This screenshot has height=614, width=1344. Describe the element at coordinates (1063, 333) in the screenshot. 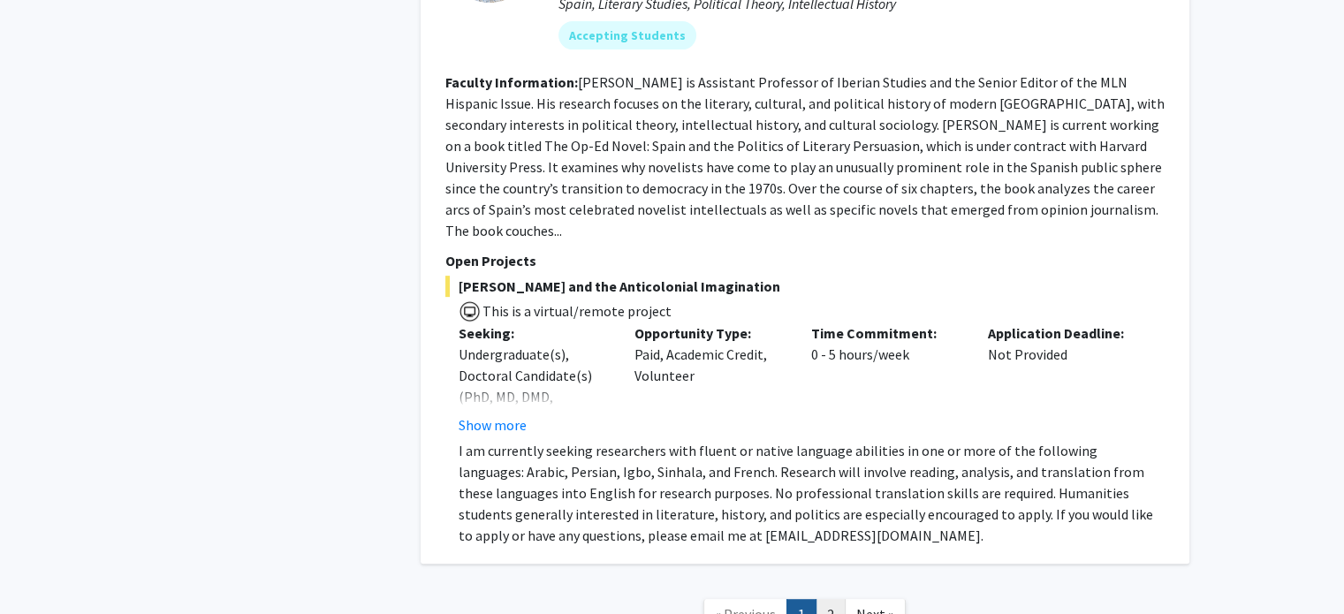

I see `p: Application Deadline:` at that location.